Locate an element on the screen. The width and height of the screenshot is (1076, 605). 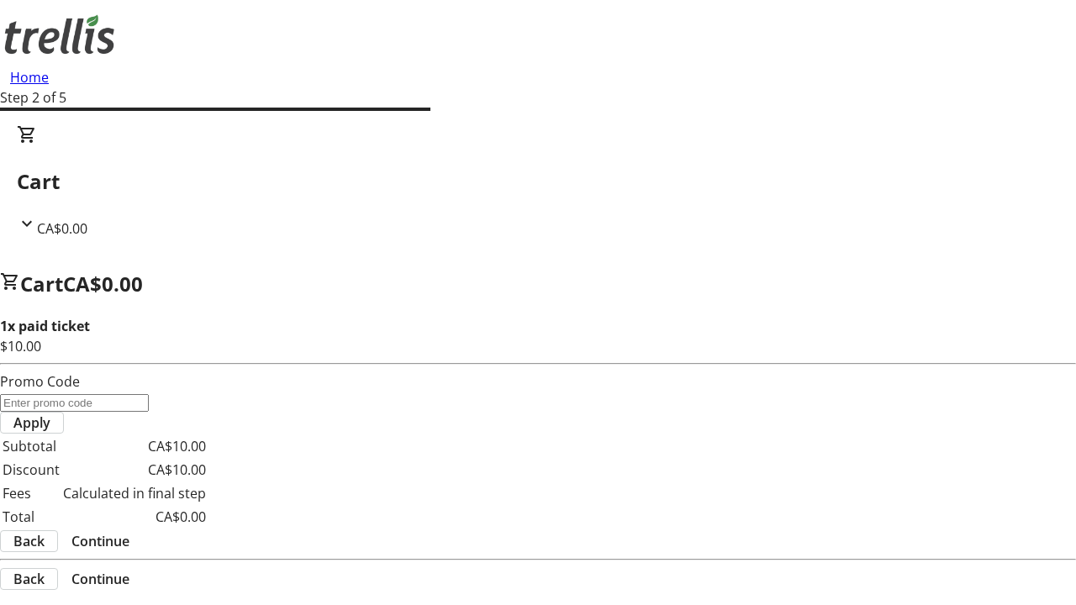
span: Cart is located at coordinates (41, 283).